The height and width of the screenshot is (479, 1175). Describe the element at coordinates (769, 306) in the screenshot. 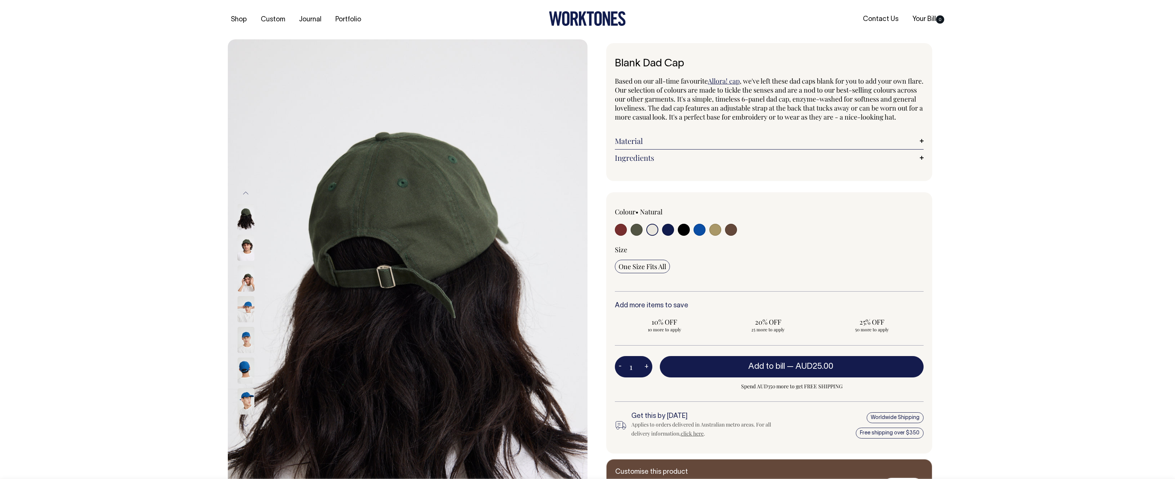

I see `h6: Add more items to save` at that location.